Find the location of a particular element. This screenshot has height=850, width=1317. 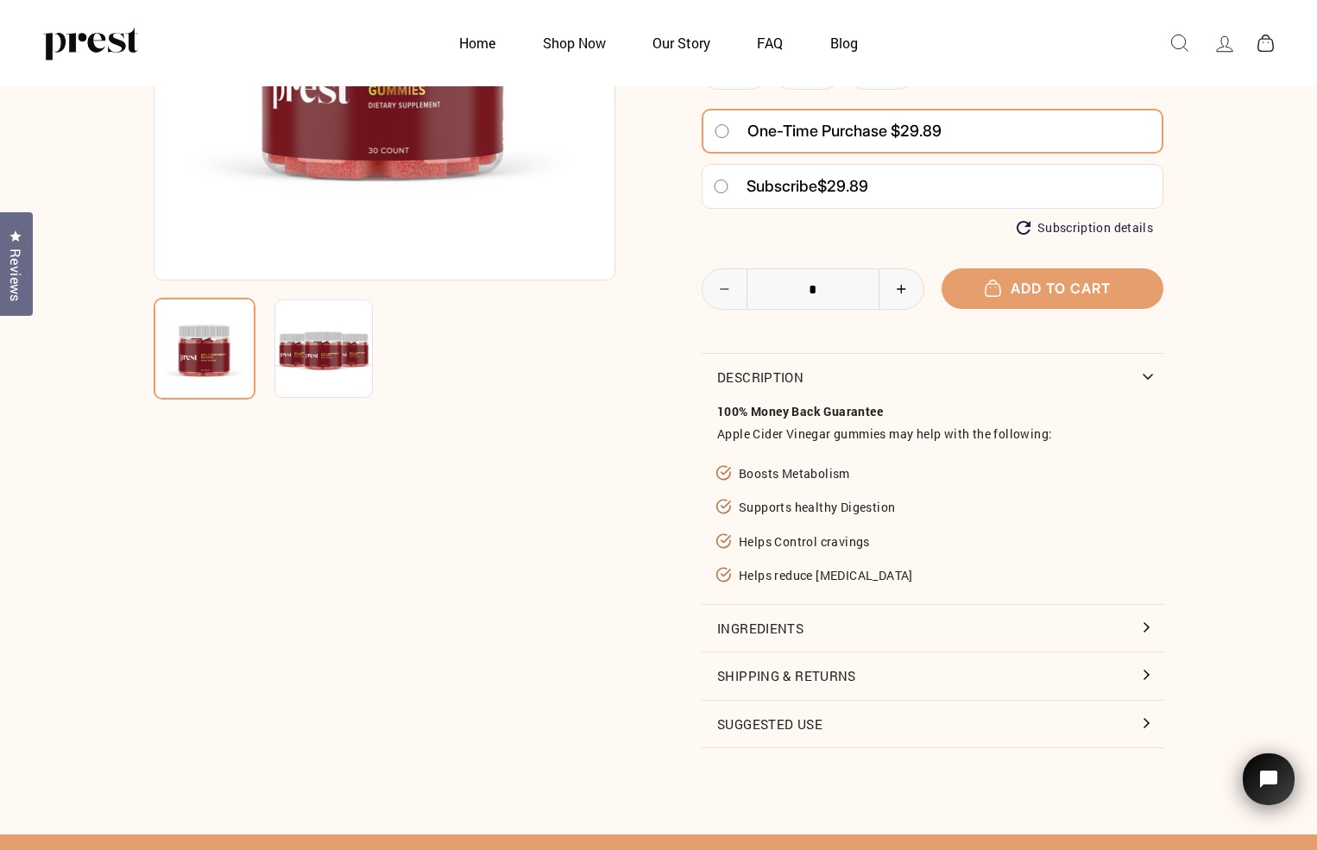

button: Subscription details is located at coordinates (1085, 228).